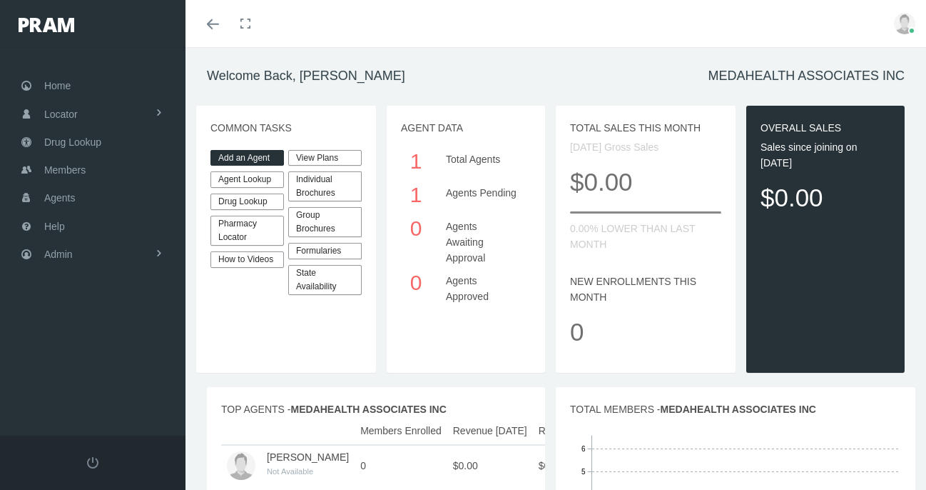 This screenshot has height=490, width=926. Describe the element at coordinates (325, 222) in the screenshot. I see `div: Group Brochures` at that location.